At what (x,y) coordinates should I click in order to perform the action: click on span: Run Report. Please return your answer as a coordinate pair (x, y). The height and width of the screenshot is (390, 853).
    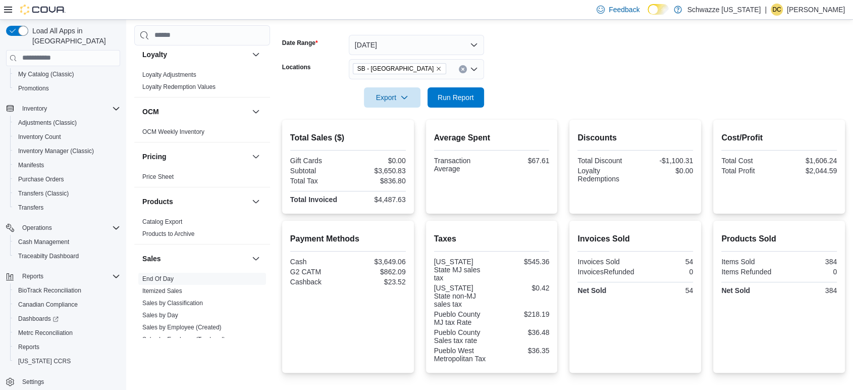
    Looking at the image, I should click on (456, 97).